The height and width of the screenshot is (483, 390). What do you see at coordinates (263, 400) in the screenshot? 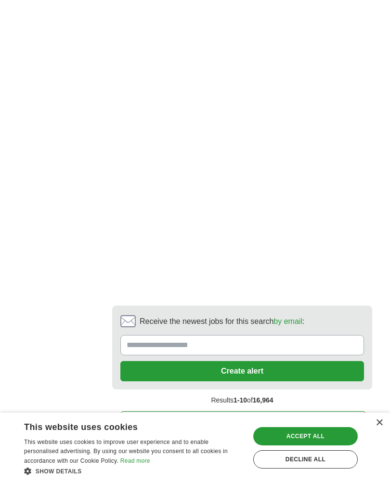
I see `span: 16,964` at bounding box center [263, 400].